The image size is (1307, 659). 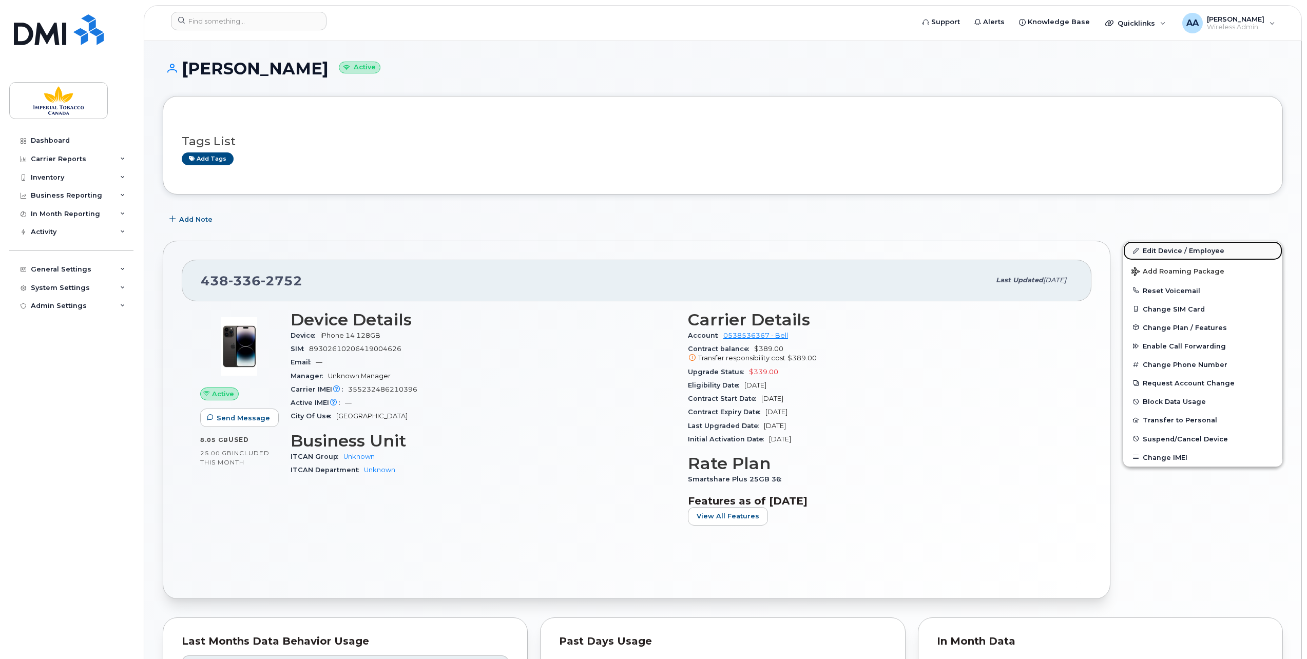 I want to click on span: $339.00, so click(x=763, y=372).